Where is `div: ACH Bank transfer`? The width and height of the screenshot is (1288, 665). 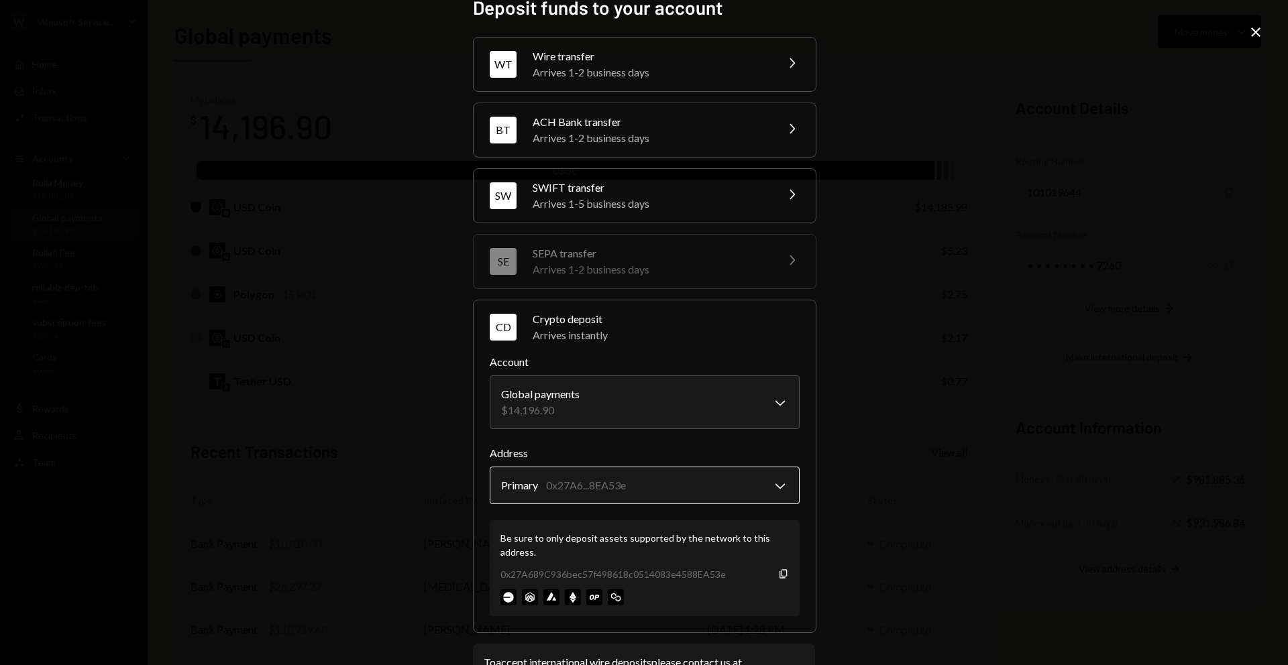
div: ACH Bank transfer is located at coordinates (650, 122).